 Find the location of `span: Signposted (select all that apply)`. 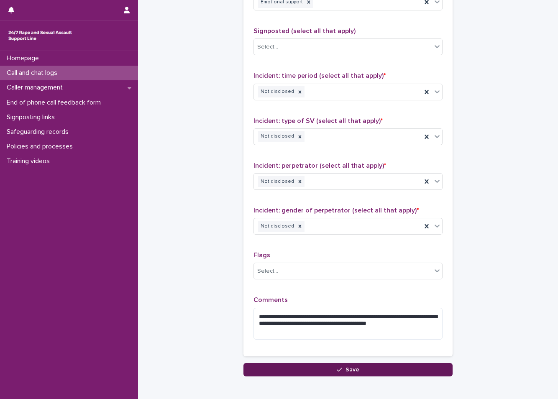

span: Signposted (select all that apply) is located at coordinates (305, 31).